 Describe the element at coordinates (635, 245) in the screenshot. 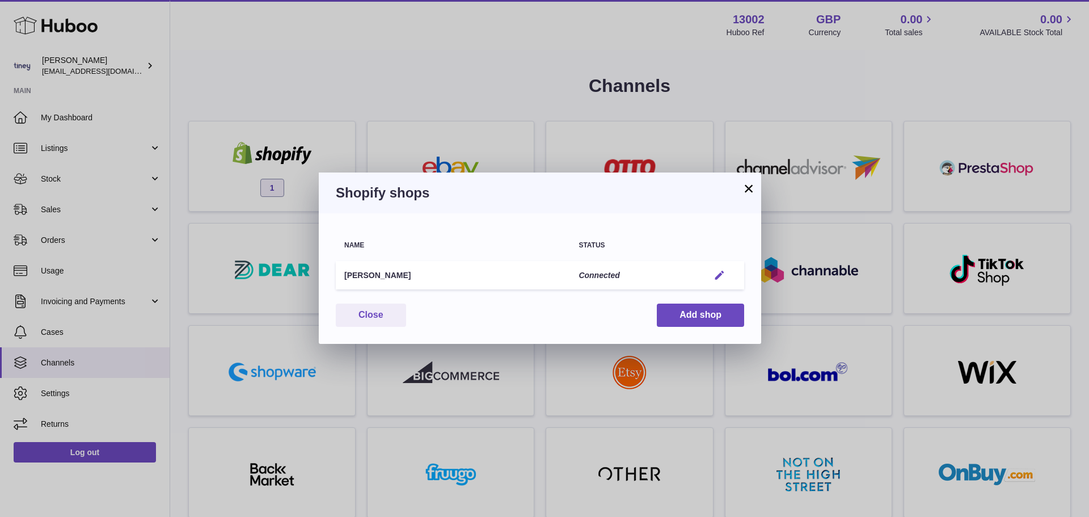

I see `div: Status` at that location.